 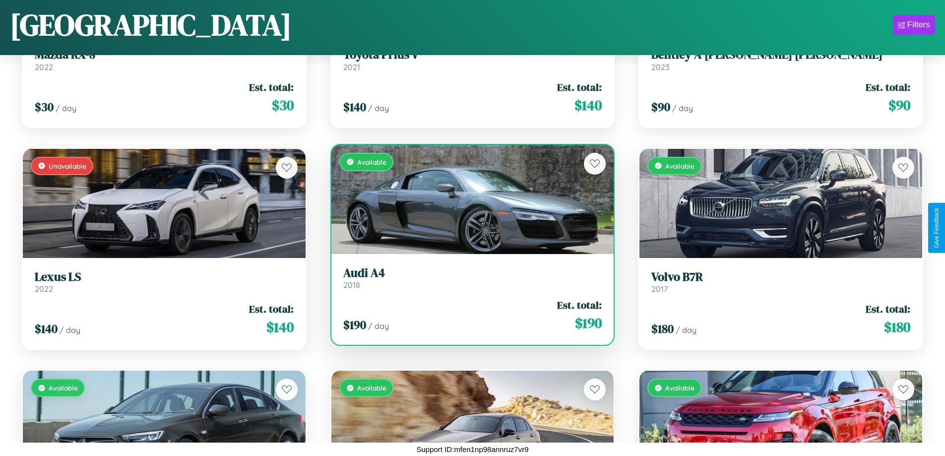 I want to click on a: Toyota Prius V2021, so click(x=473, y=60).